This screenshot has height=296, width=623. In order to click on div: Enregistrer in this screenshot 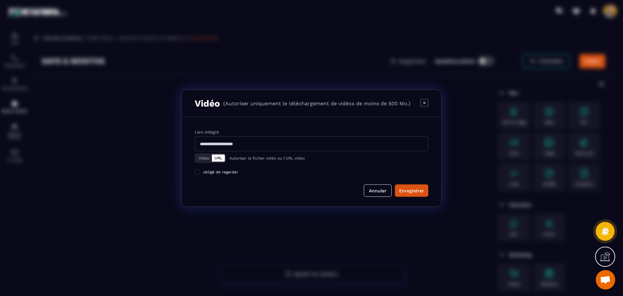, I will do `click(412, 190)`.